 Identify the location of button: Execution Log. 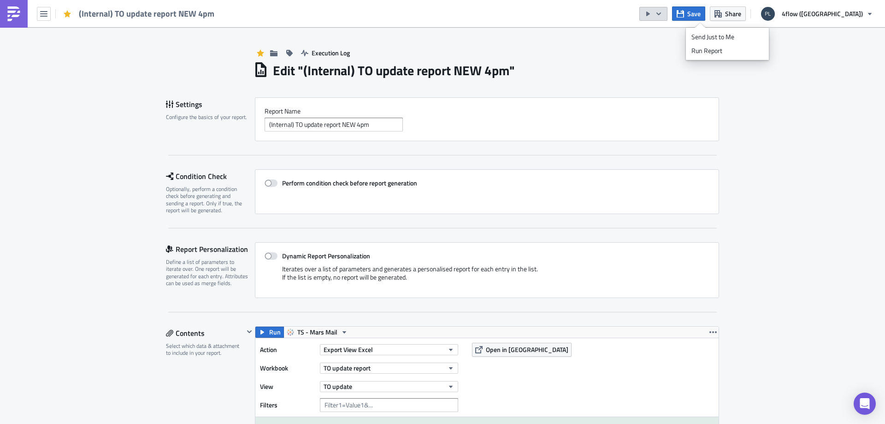
(325, 53).